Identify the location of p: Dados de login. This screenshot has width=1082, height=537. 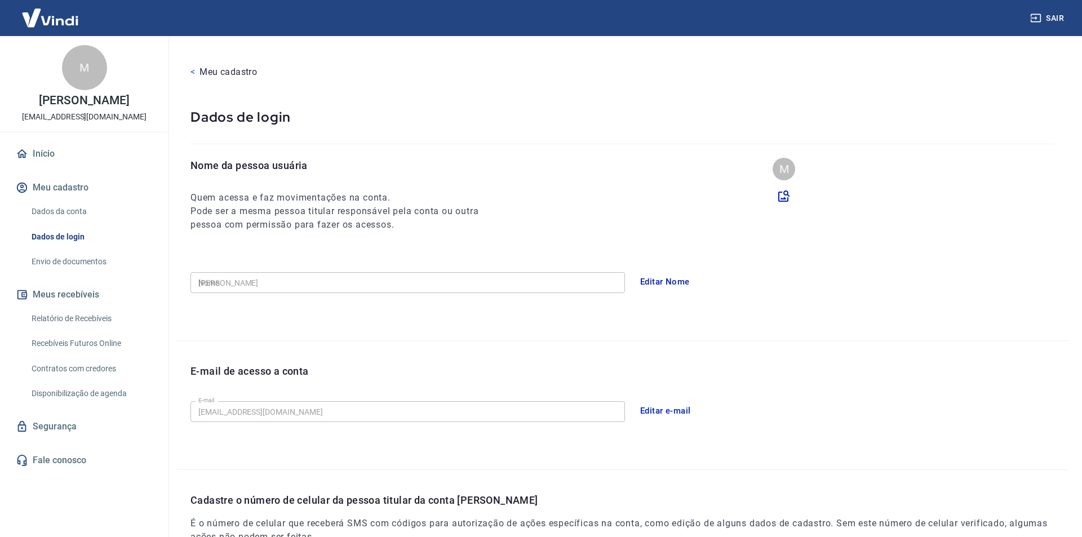
(623, 117).